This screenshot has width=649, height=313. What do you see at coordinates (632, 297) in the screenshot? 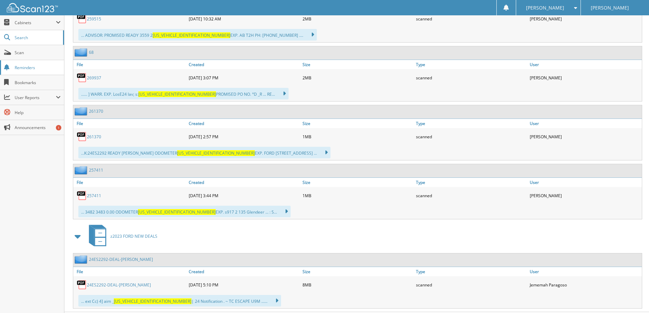
I see `div: Chat Widget` at bounding box center [632, 297].